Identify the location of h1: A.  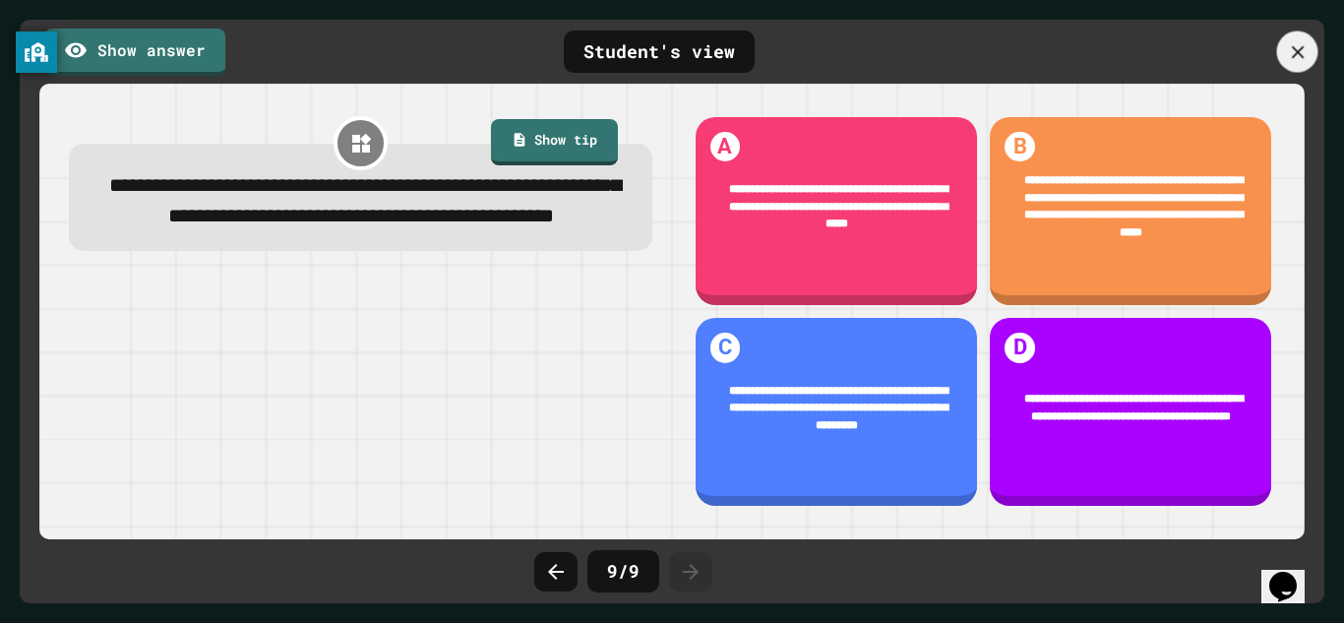
(725, 147).